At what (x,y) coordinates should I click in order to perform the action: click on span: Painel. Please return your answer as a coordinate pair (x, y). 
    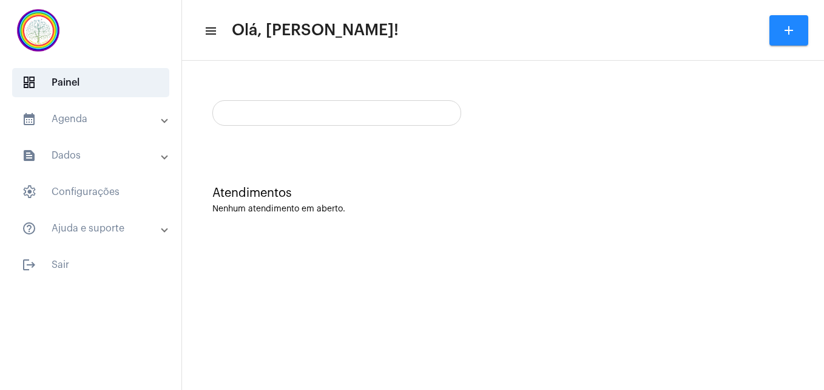
    Looking at the image, I should click on (90, 83).